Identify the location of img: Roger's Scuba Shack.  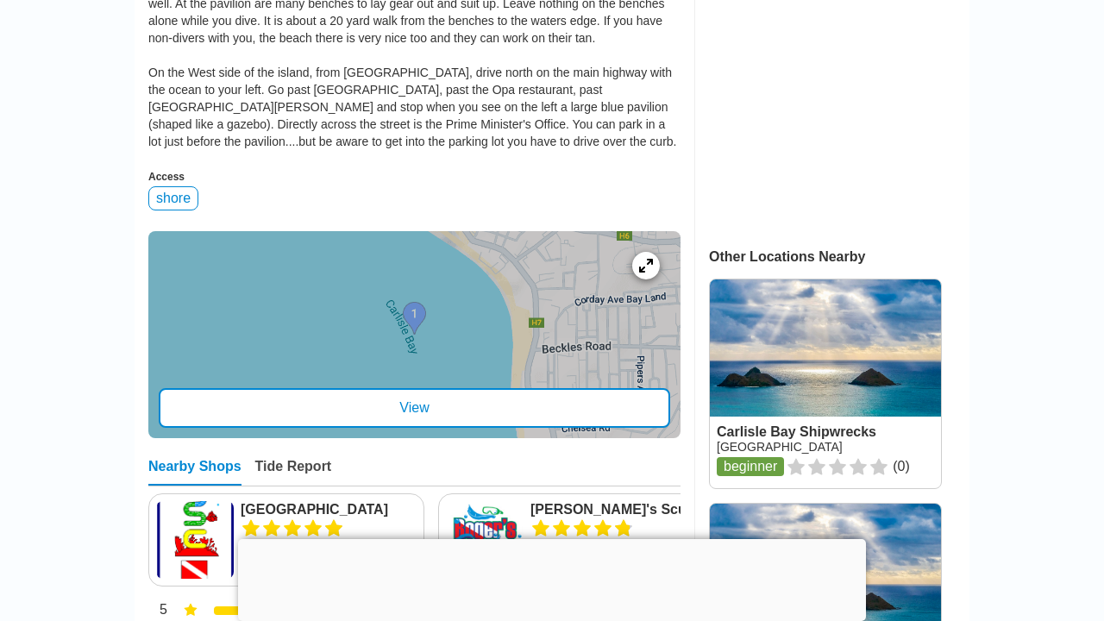
(485, 540).